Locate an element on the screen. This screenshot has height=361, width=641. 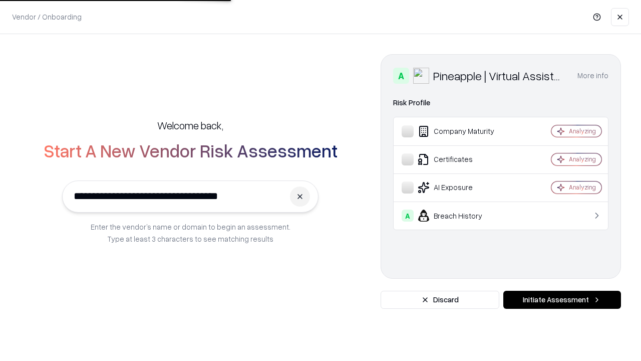
p: Vendor / Onboarding is located at coordinates (47, 17).